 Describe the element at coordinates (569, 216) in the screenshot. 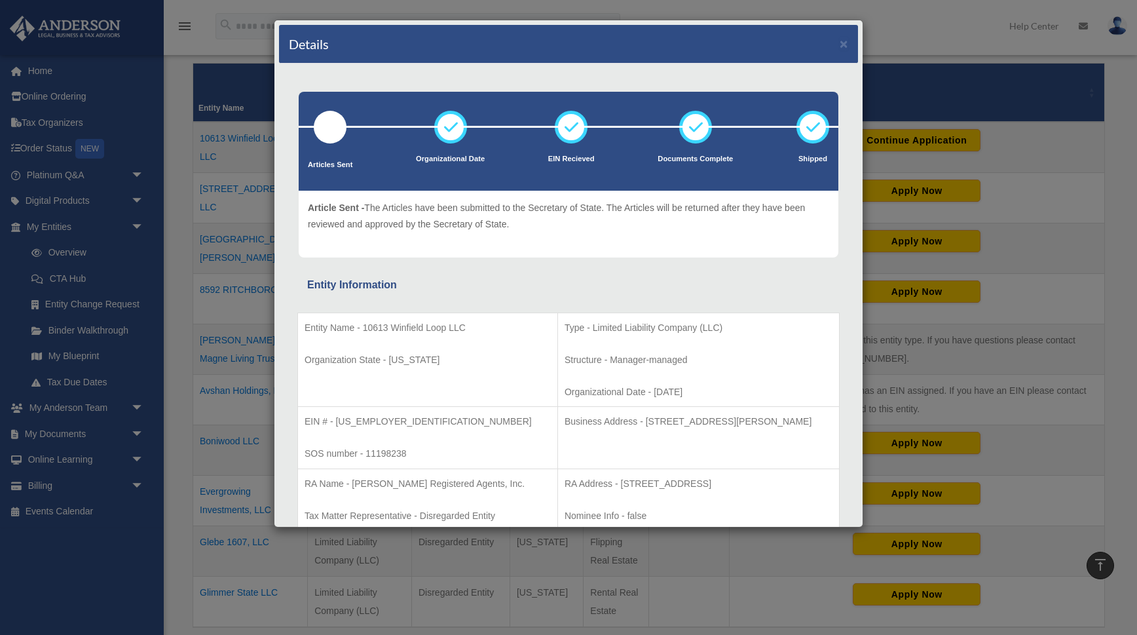

I see `p: The Articles have been submitted to the Secretary of State. The Articles will be returned after t...` at that location.